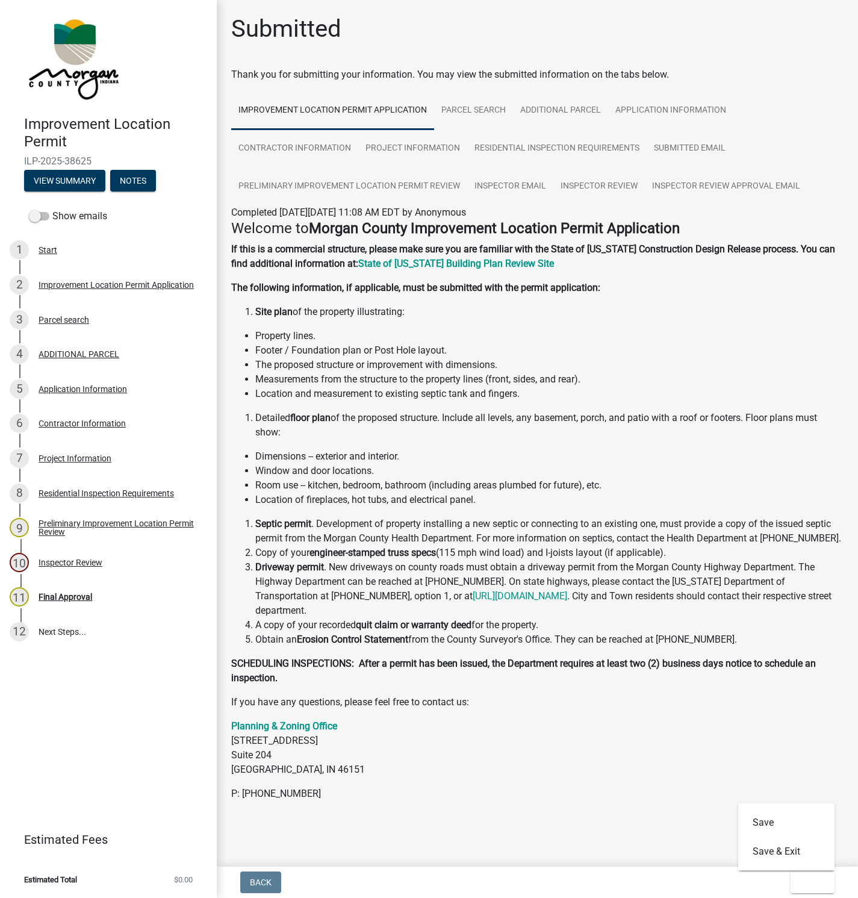 This screenshot has width=858, height=898. What do you see at coordinates (284, 726) in the screenshot?
I see `strong: Planning & Zoning Office` at bounding box center [284, 726].